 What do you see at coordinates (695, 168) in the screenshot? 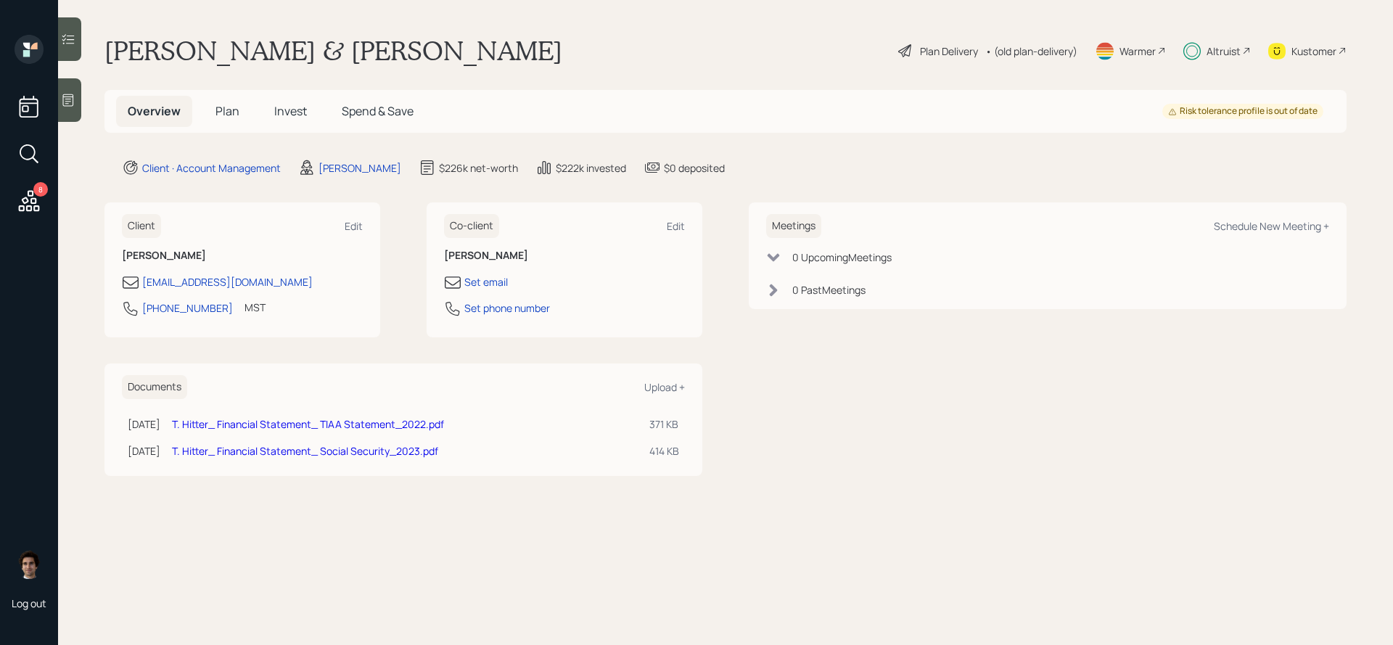
I see `div: $0 deposited` at bounding box center [695, 168].